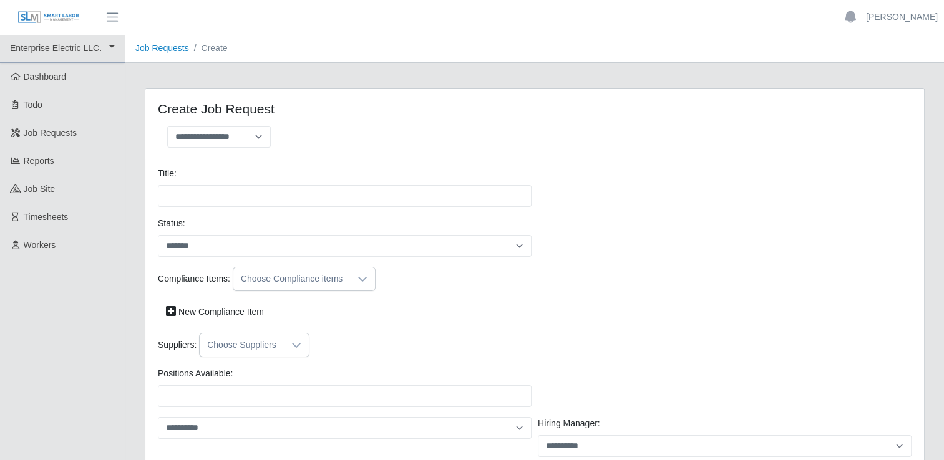  I want to click on label: Hiring Manager:, so click(569, 424).